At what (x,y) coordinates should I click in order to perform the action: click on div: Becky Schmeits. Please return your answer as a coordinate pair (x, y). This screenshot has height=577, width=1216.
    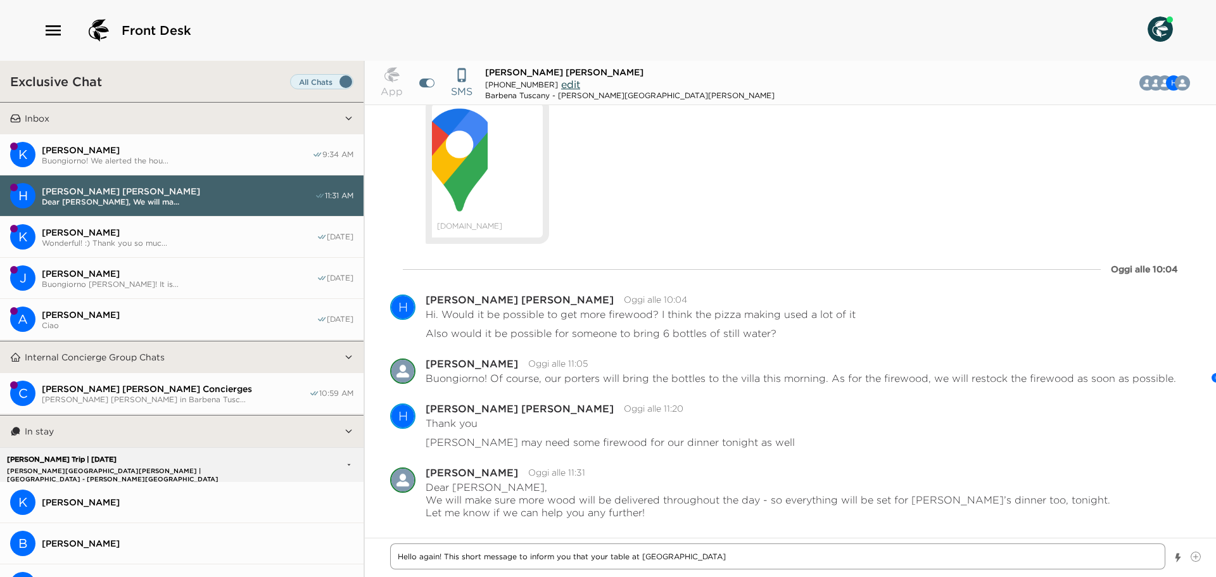
    Looking at the image, I should click on (23, 543).